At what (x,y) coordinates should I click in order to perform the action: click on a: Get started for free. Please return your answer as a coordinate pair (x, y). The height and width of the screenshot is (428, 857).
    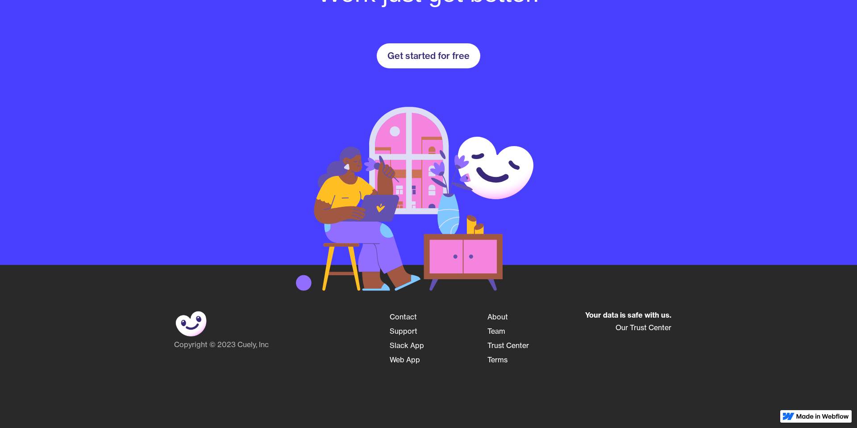
    Looking at the image, I should click on (428, 56).